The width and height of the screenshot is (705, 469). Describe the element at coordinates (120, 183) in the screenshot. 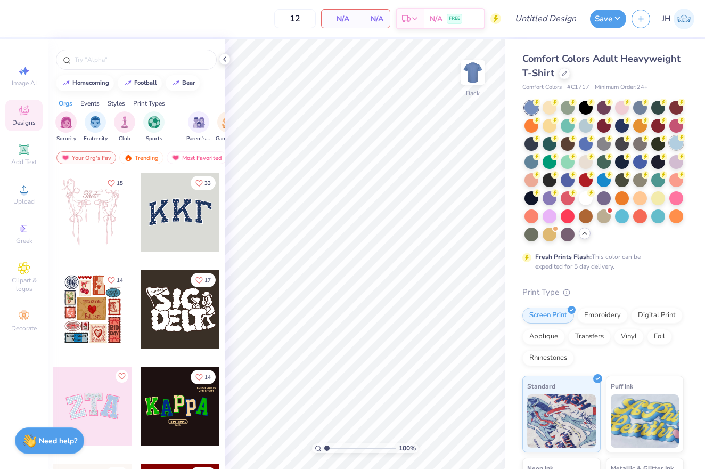

I see `span: 15` at that location.